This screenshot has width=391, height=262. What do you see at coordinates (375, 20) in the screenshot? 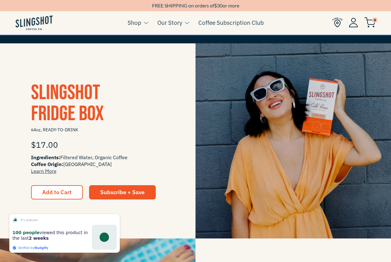
I see `span: 0` at bounding box center [375, 20].